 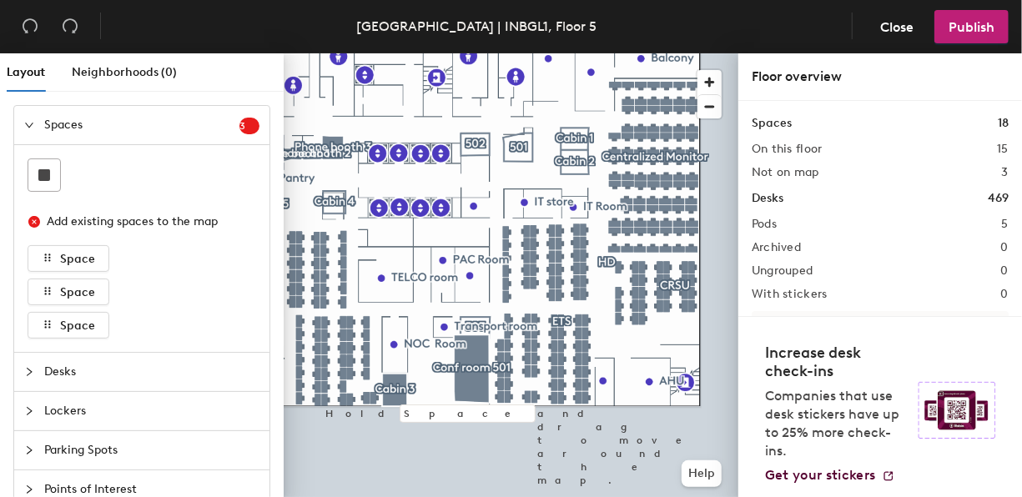 What do you see at coordinates (764, 224) in the screenshot?
I see `h2: Pods` at bounding box center [764, 224].